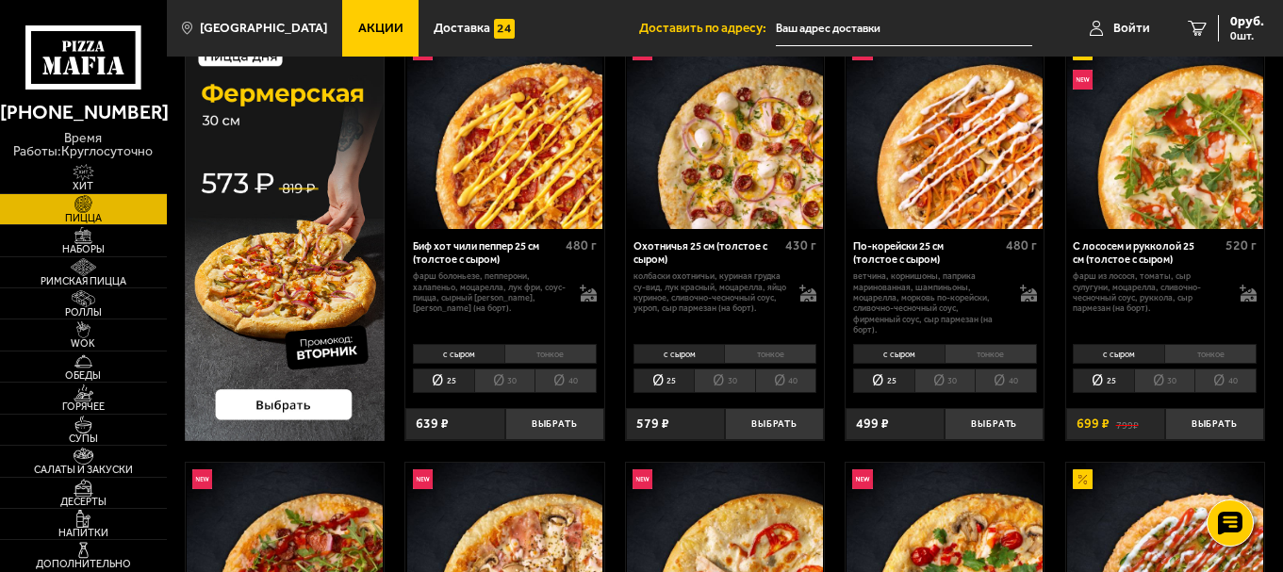 This screenshot has width=1283, height=572. I want to click on img: Биф хот чили пеппер 25 см (толстое с сыром), so click(505, 132).